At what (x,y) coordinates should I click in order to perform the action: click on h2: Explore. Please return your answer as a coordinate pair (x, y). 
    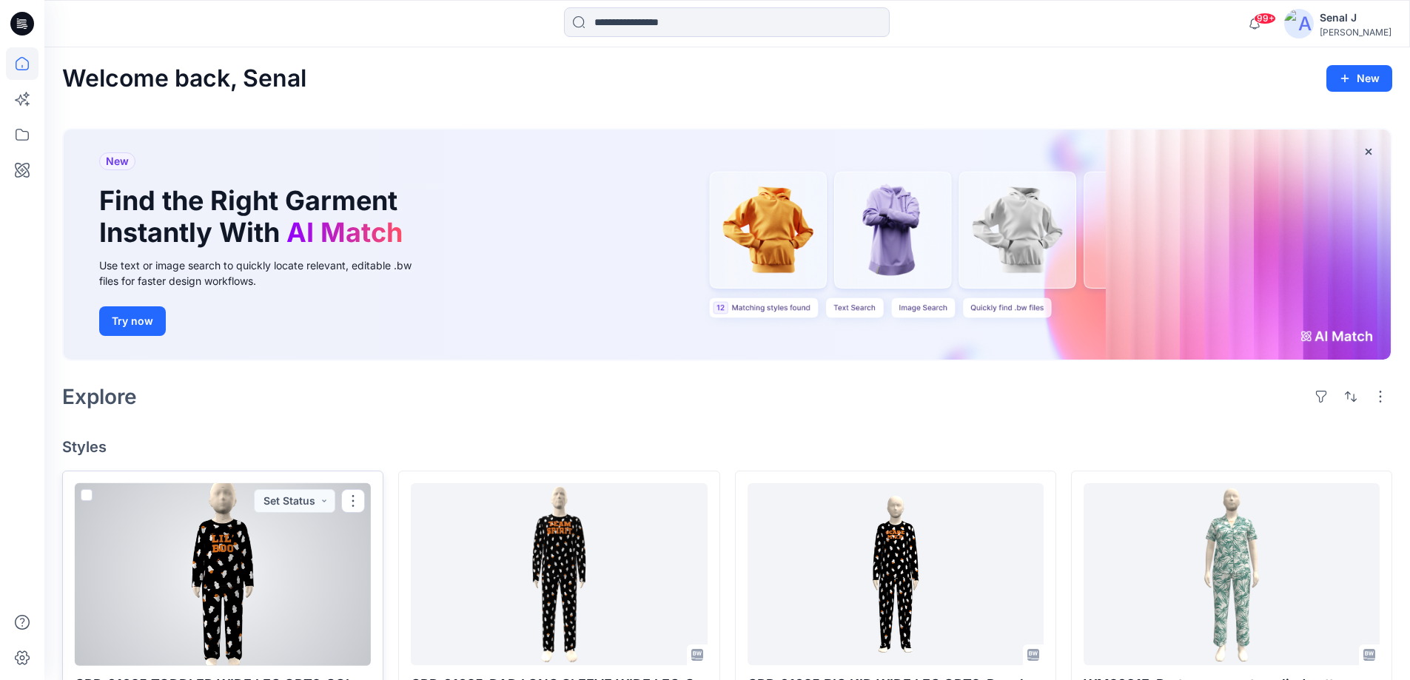
    Looking at the image, I should click on (99, 397).